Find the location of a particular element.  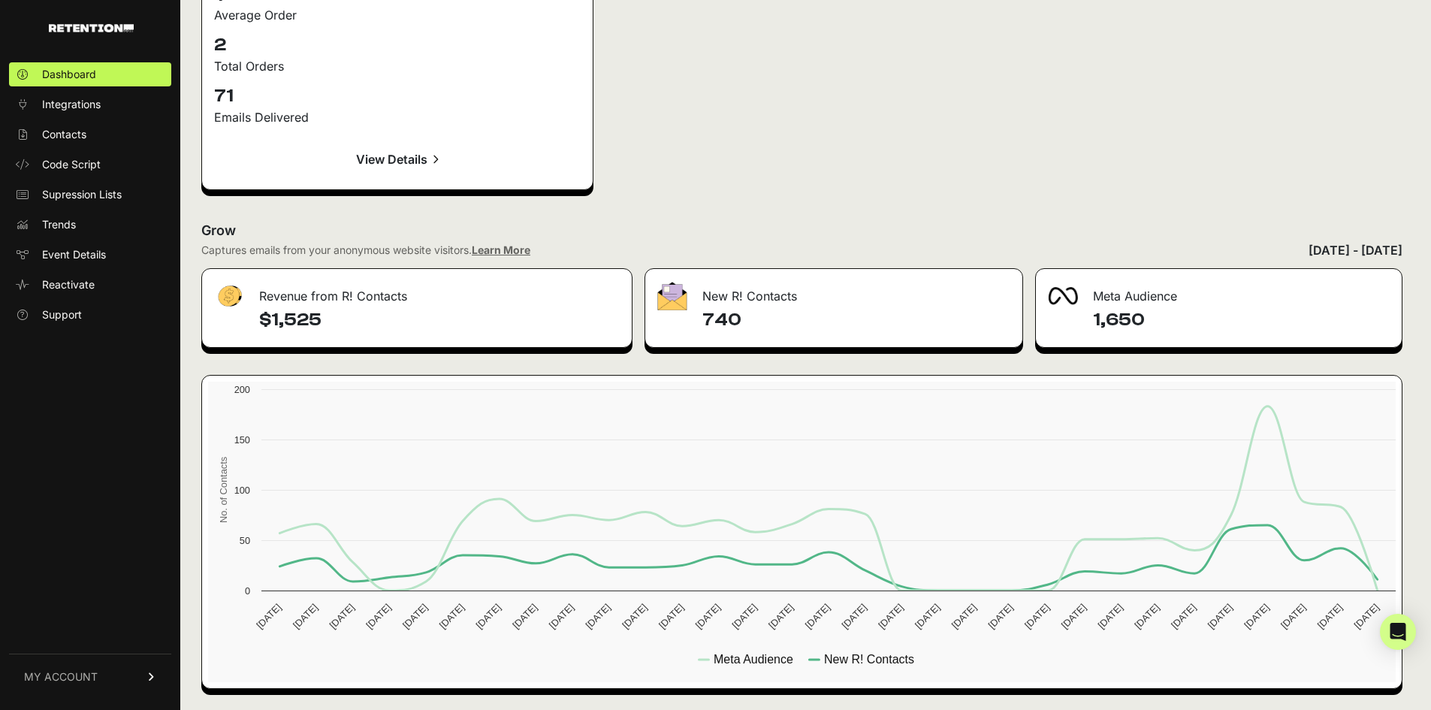

img: fa-dollar-13500eef13a19c4ab2b9ed9ad552e47b0d9fc28b02b83b90ba0e00f96d6372e9.png is located at coordinates (229, 296).